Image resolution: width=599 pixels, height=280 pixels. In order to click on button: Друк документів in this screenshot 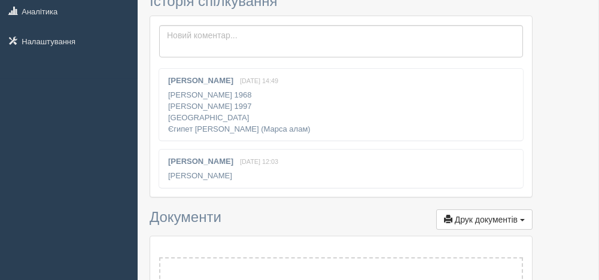, I will do `click(484, 220)`.